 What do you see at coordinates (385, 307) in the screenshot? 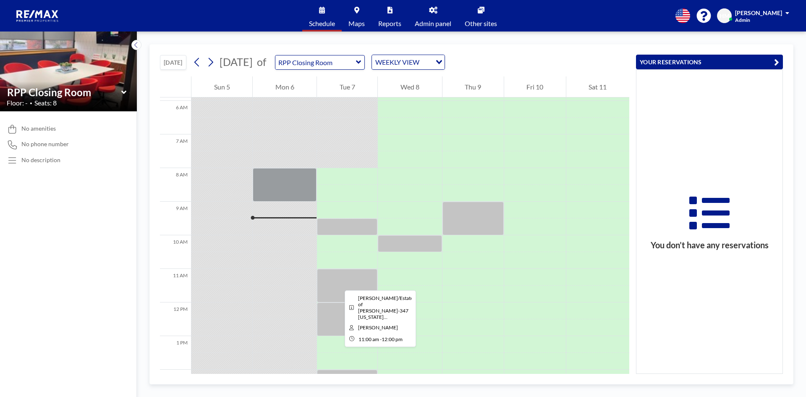
I see `span: Nalley/Estate of Charles Weible-347 Kentucky Ct-Amy Sheeran` at bounding box center [385, 307].